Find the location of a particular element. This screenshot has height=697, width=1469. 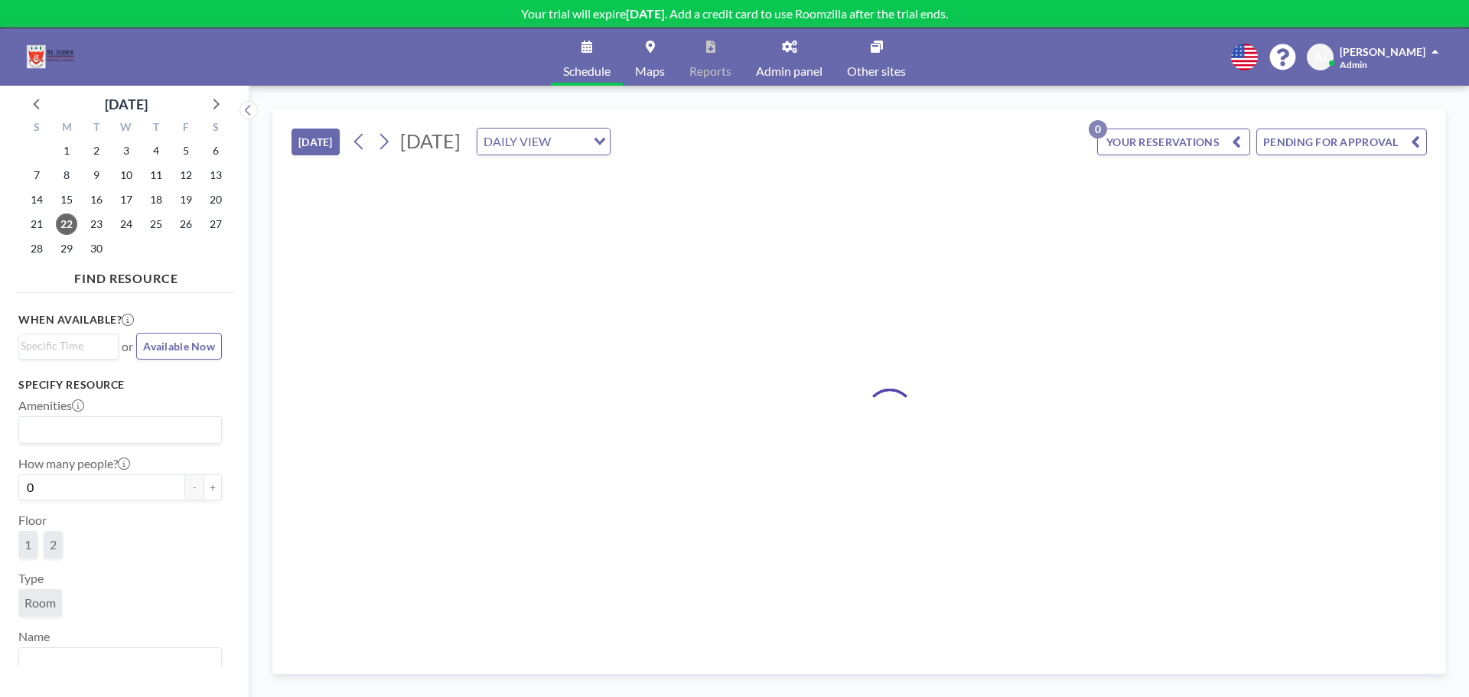

span: 1 is located at coordinates (28, 545).